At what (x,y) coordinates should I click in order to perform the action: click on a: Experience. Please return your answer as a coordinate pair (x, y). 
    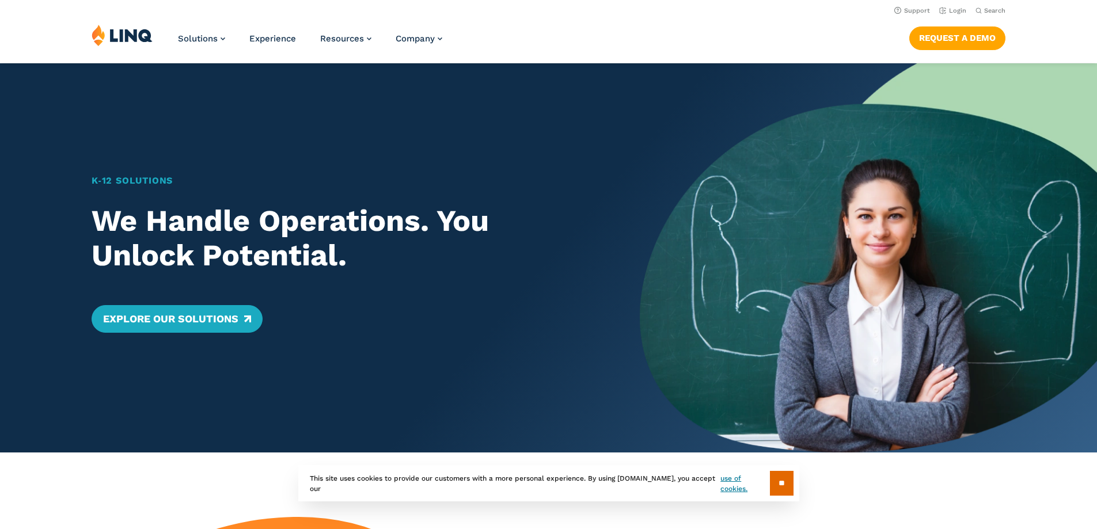
    Looking at the image, I should click on (272, 39).